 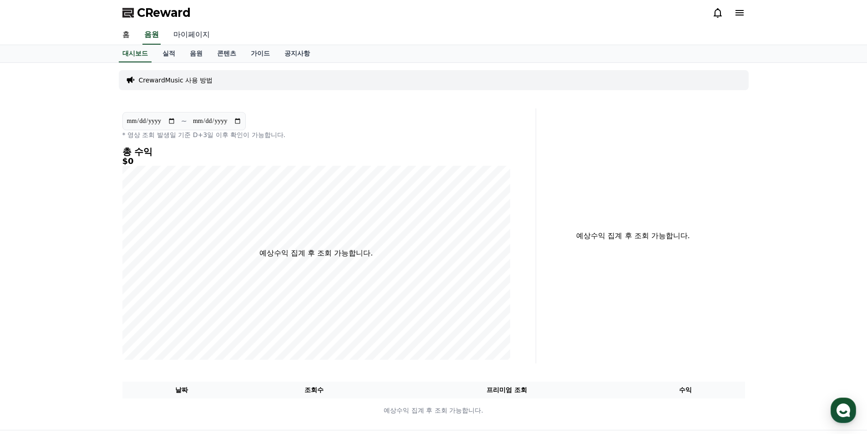 I want to click on a: 콘텐츠, so click(x=227, y=54).